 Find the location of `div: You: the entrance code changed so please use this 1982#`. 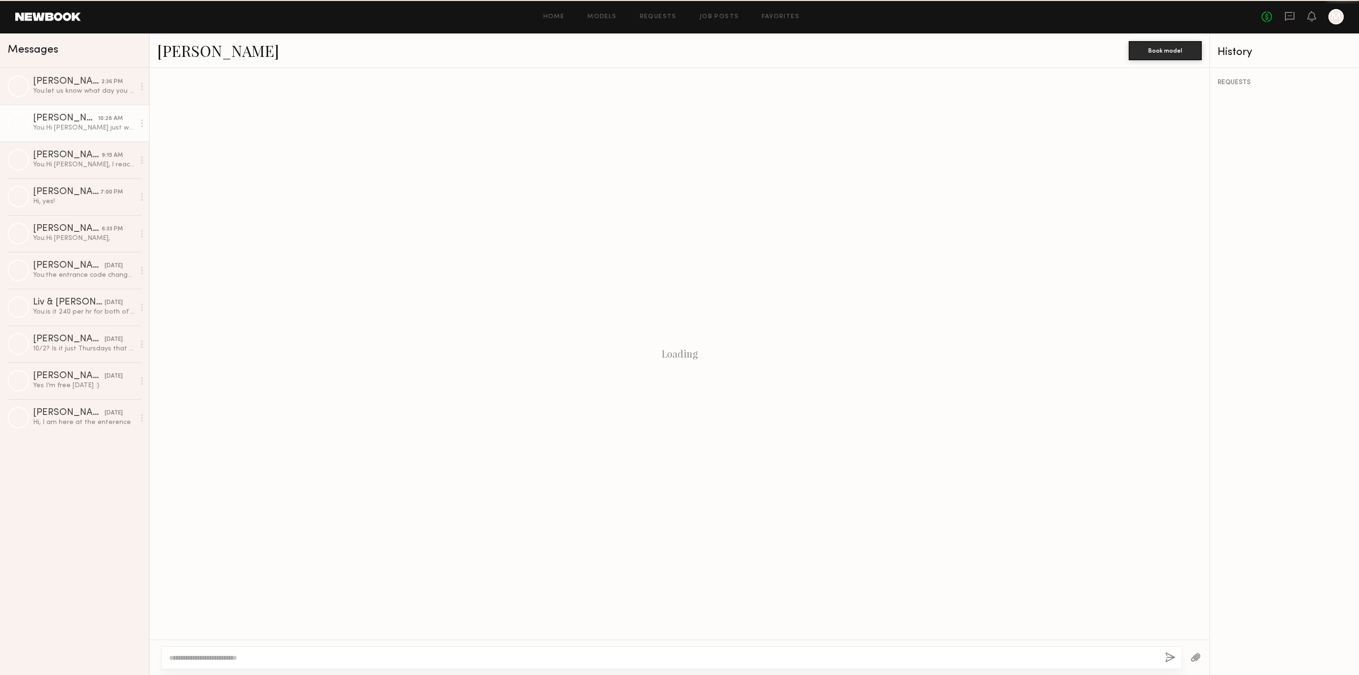

div: You: the entrance code changed so please use this 1982# is located at coordinates (84, 275).